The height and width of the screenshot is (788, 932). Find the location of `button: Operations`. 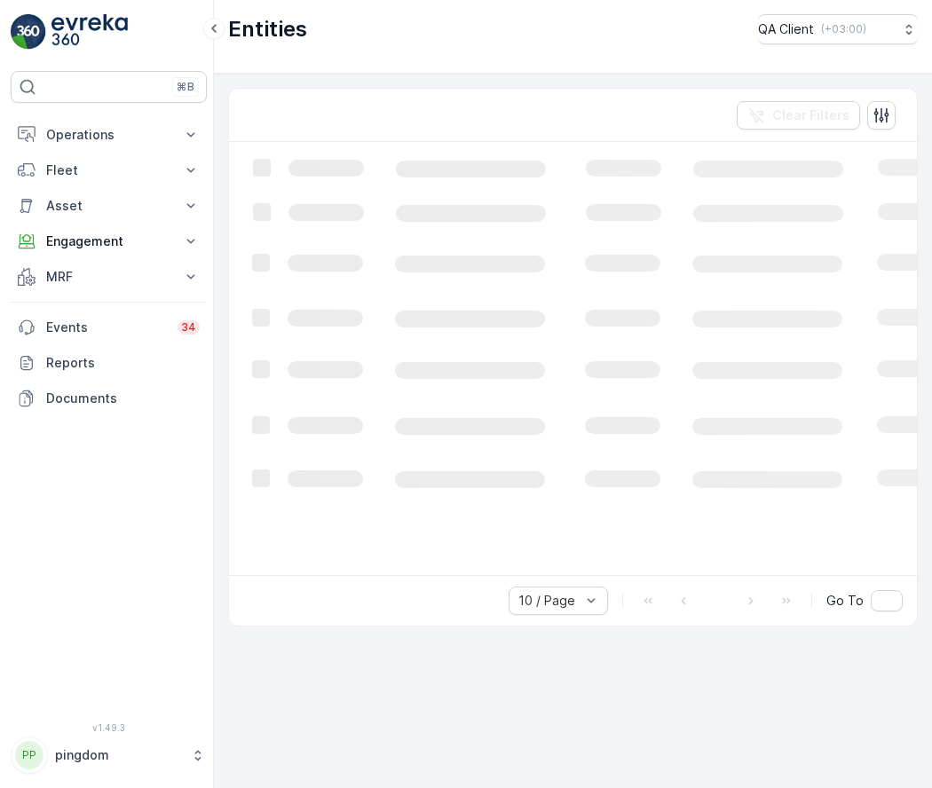

button: Operations is located at coordinates (108, 135).